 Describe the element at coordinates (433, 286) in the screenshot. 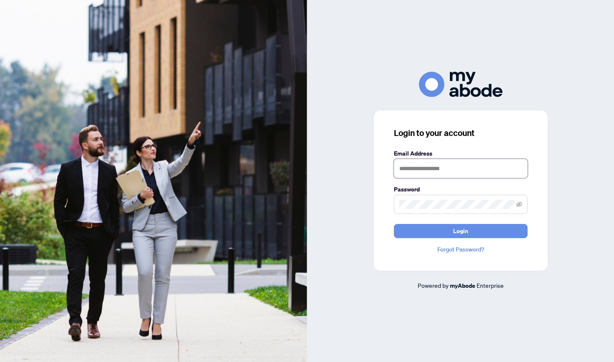

I see `span: Powered by` at that location.